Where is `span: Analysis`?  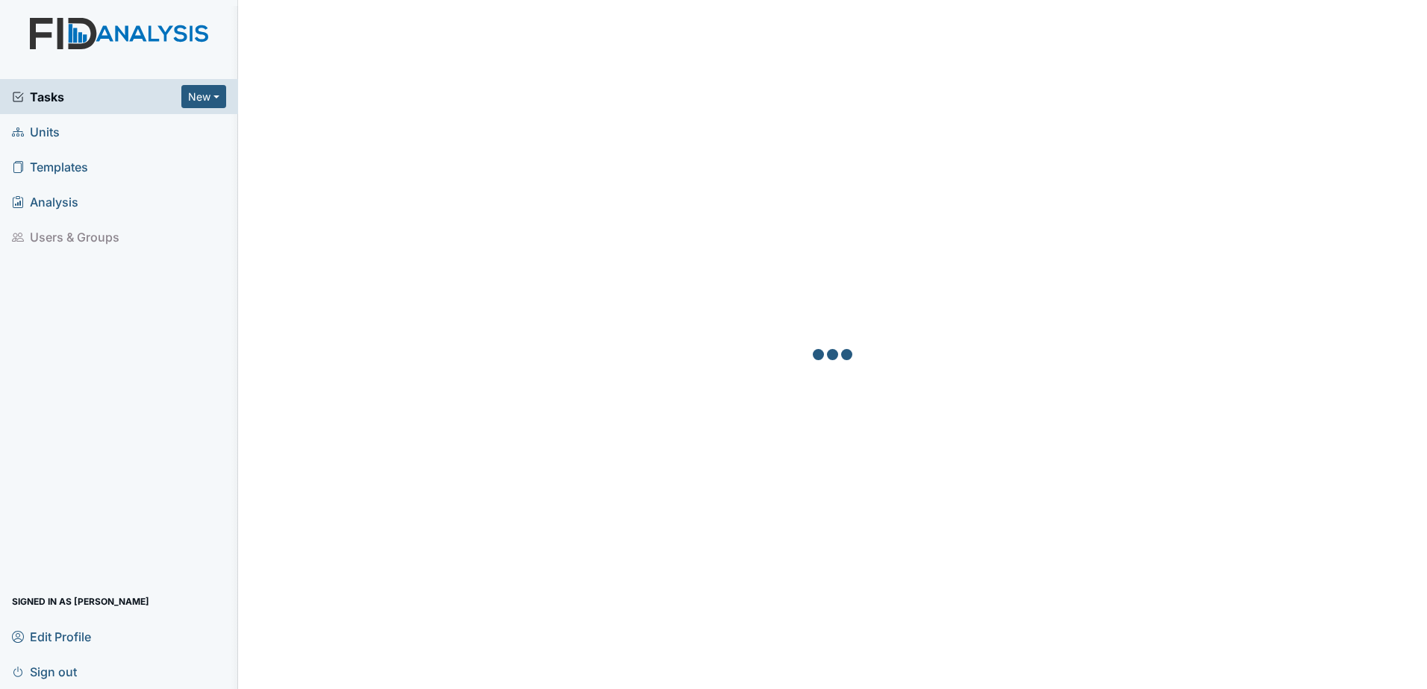
span: Analysis is located at coordinates (45, 201).